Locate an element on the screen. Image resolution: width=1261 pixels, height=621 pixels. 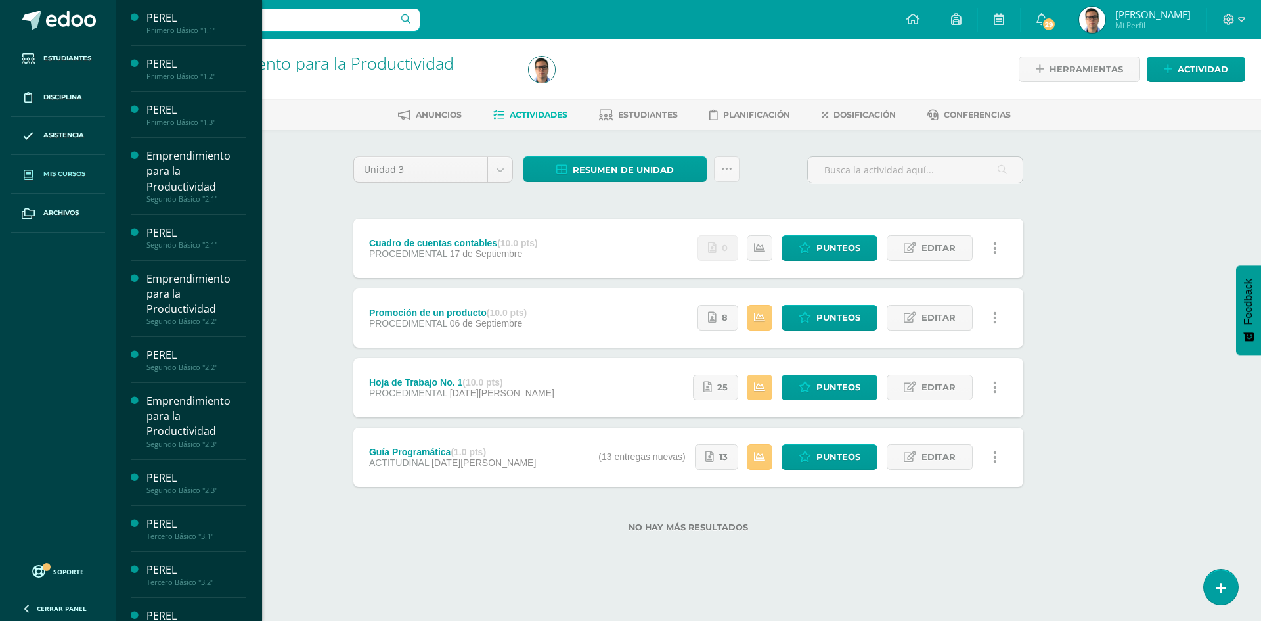
span: Dosificación is located at coordinates (864, 114).